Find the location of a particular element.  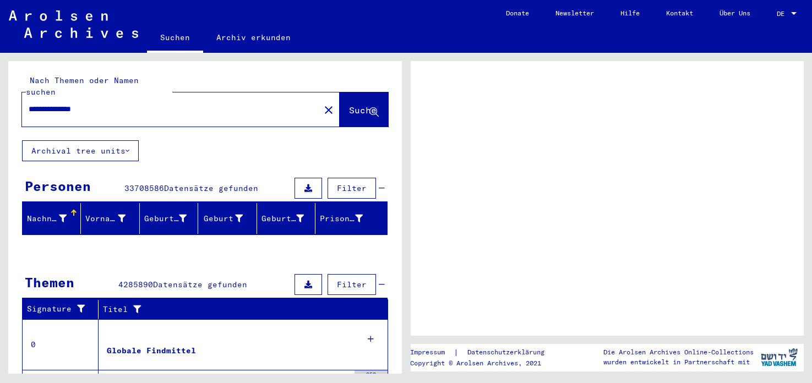

span: 33708586 is located at coordinates (144, 188).